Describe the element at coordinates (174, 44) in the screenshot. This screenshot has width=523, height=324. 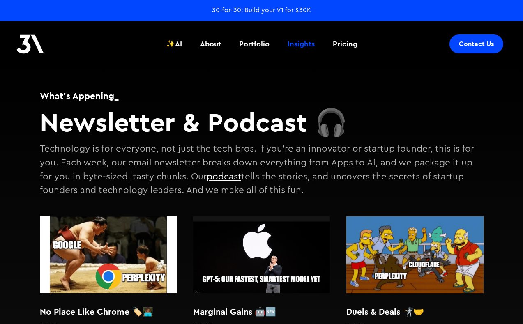
I see `div: ✨AI` at that location.